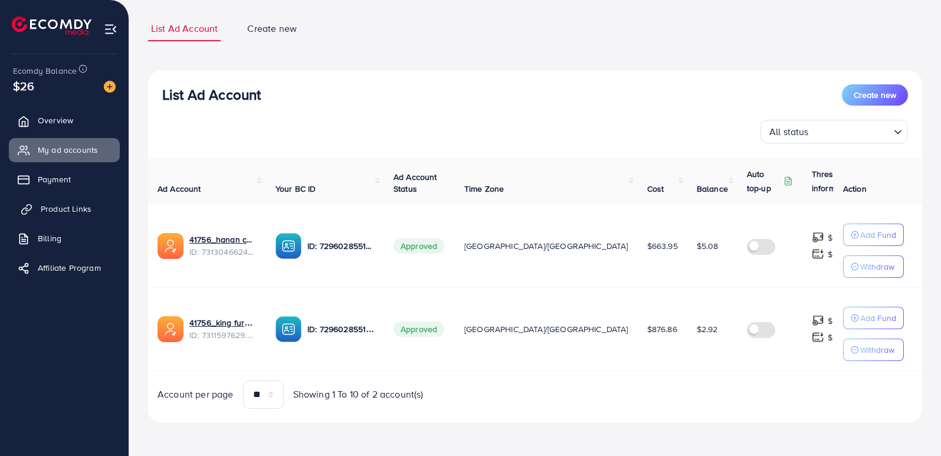 The width and height of the screenshot is (941, 456). What do you see at coordinates (68, 150) in the screenshot?
I see `span: My ad accounts` at bounding box center [68, 150].